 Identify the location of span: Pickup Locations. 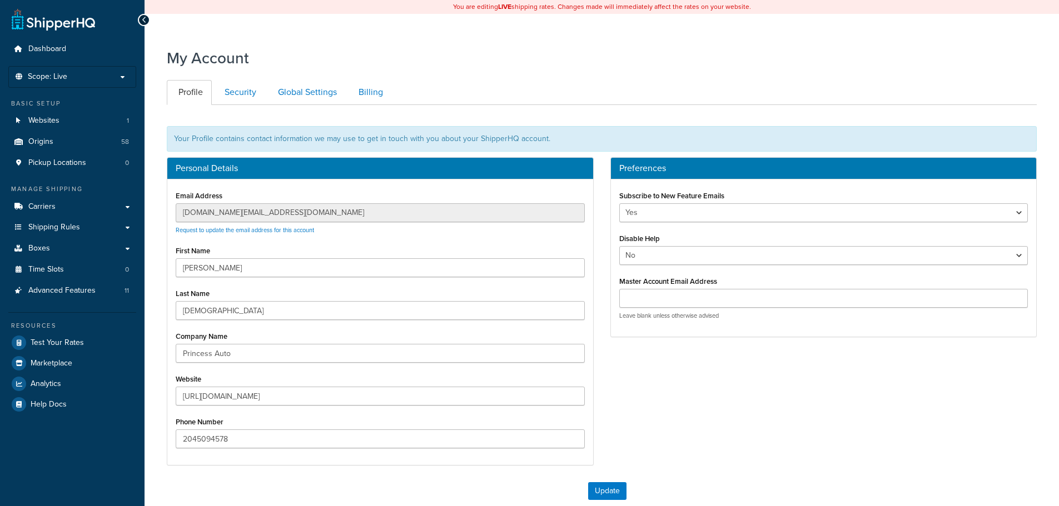
(57, 163).